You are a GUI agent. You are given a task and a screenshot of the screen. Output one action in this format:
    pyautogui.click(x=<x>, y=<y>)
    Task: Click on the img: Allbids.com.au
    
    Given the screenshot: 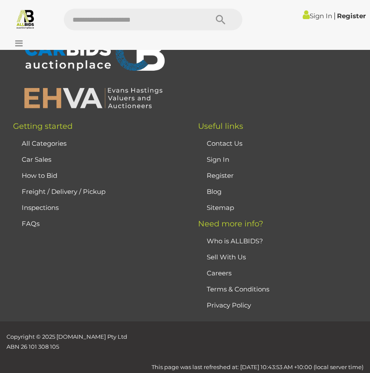 What is the action you would take?
    pyautogui.click(x=25, y=19)
    